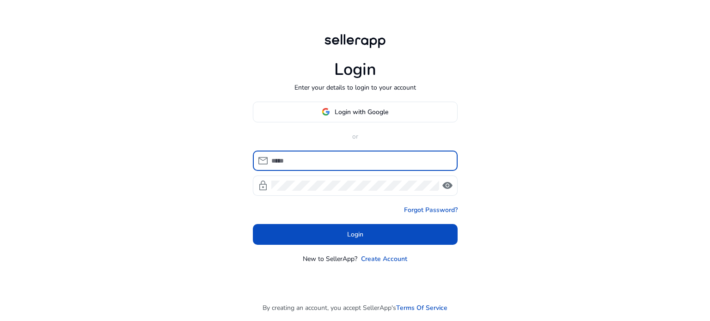 The image size is (710, 321). What do you see at coordinates (330, 259) in the screenshot?
I see `p: New to SellerApp?` at bounding box center [330, 259].